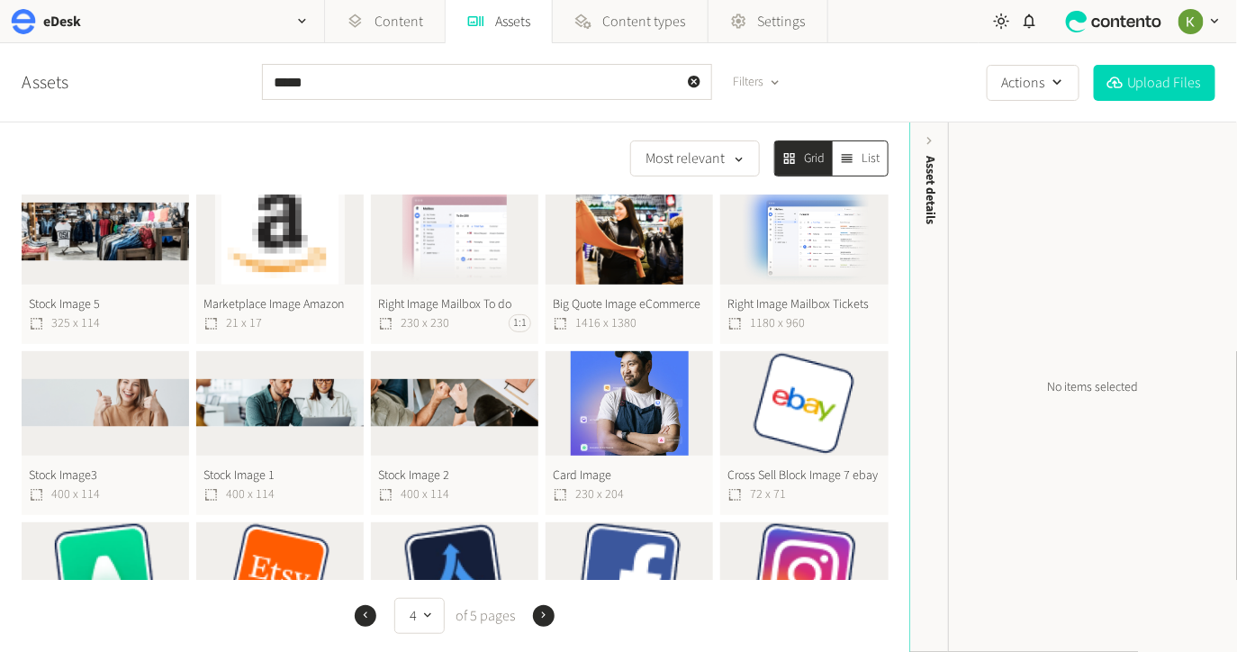  What do you see at coordinates (815, 158) in the screenshot?
I see `span: Grid` at bounding box center [815, 158].